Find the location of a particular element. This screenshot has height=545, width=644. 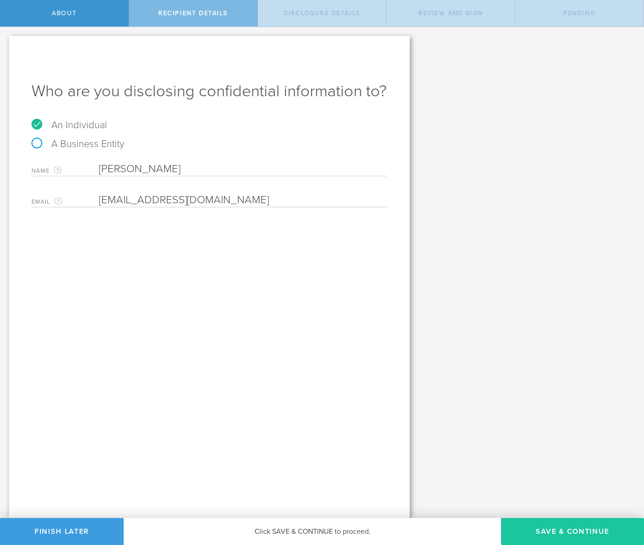

button: Save & Continue is located at coordinates (573, 532).